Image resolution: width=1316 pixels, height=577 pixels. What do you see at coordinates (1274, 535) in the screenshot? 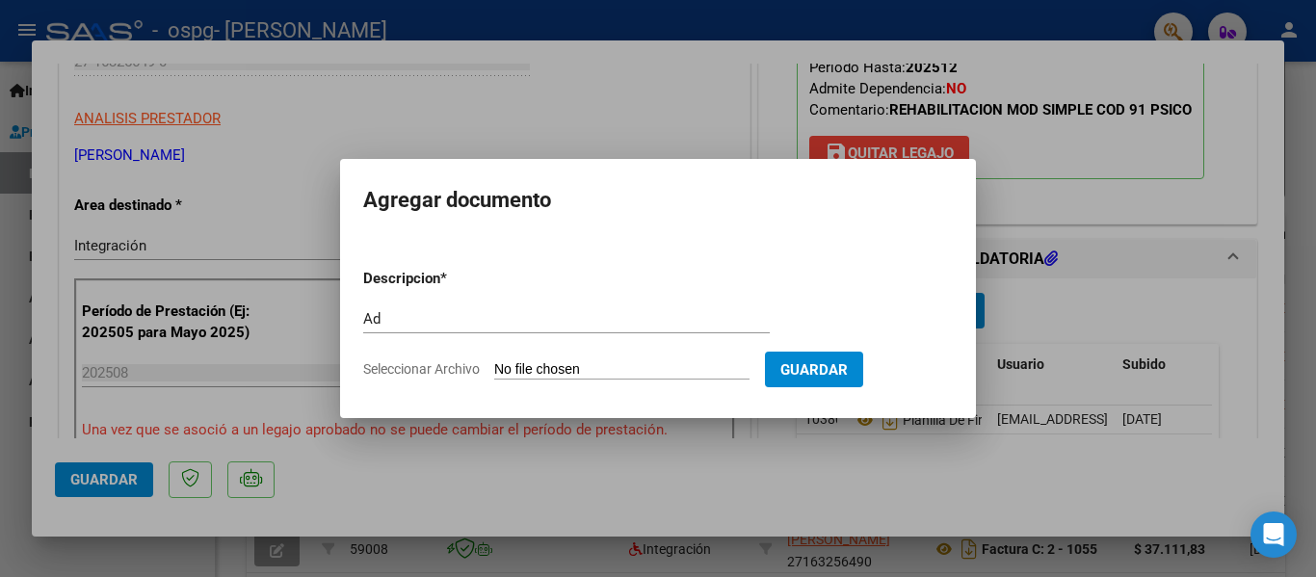
I see `div: Open Intercom Messenger` at bounding box center [1274, 535].